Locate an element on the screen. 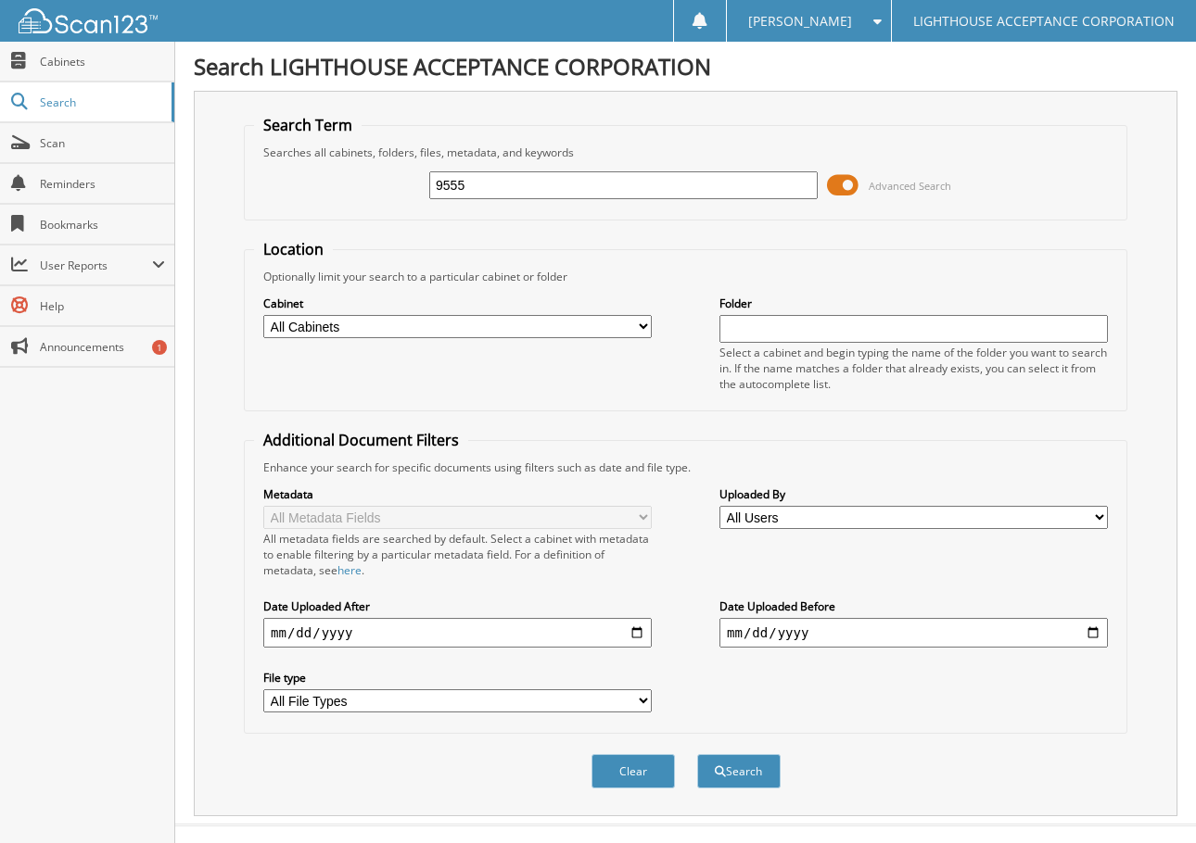 This screenshot has width=1196, height=843. span: LIGHTHOUSE ACCEPTANCE CORPORATION is located at coordinates (1044, 21).